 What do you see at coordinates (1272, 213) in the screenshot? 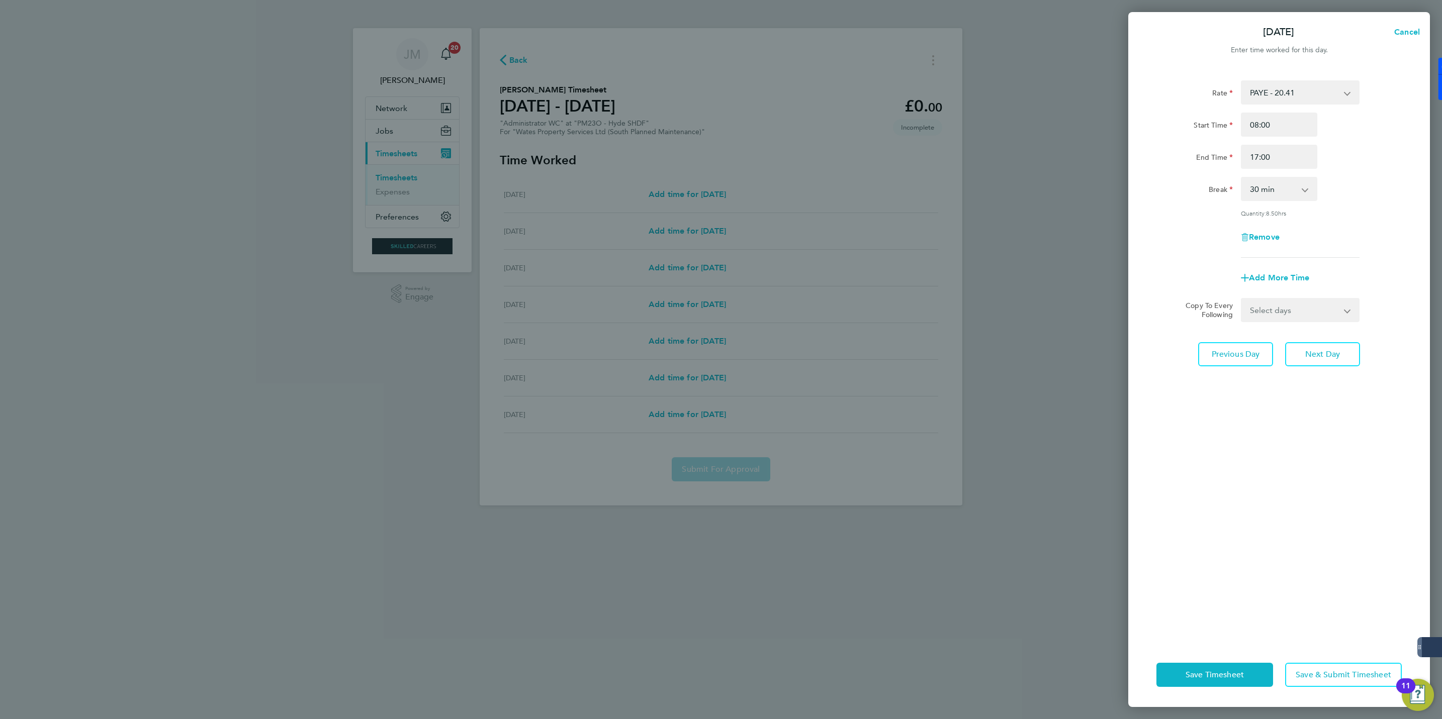
I see `span: 8.50` at bounding box center [1272, 213].